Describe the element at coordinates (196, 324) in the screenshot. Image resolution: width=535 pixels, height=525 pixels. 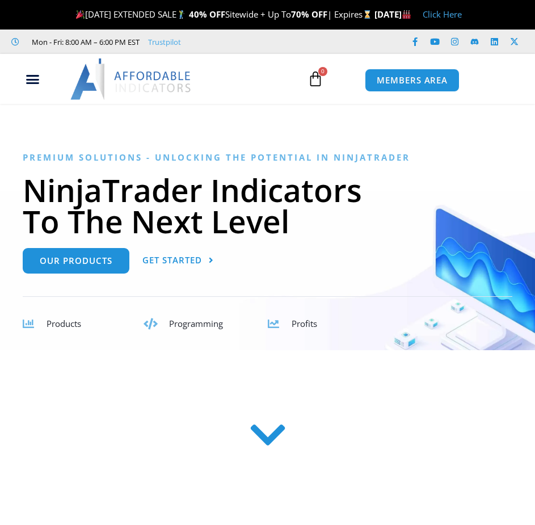
I see `span: Programming` at that location.